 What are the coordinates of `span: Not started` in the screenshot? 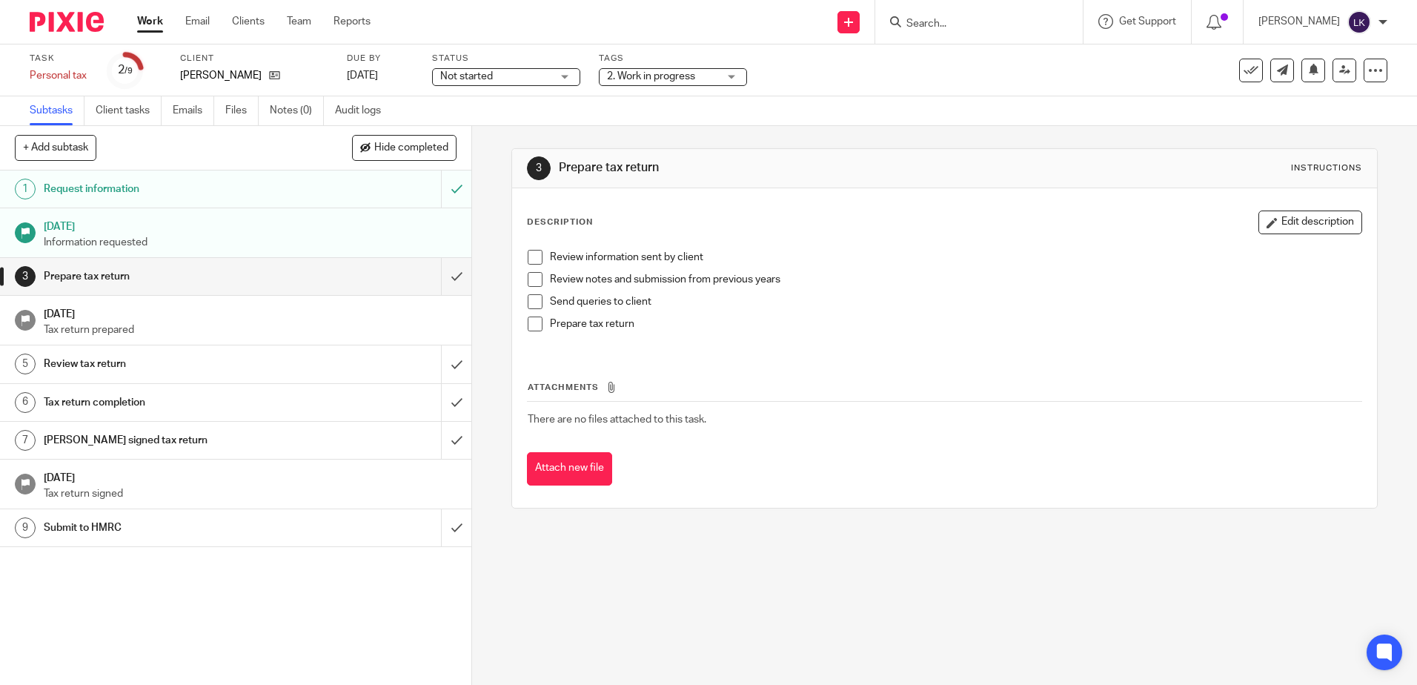 It's located at (466, 76).